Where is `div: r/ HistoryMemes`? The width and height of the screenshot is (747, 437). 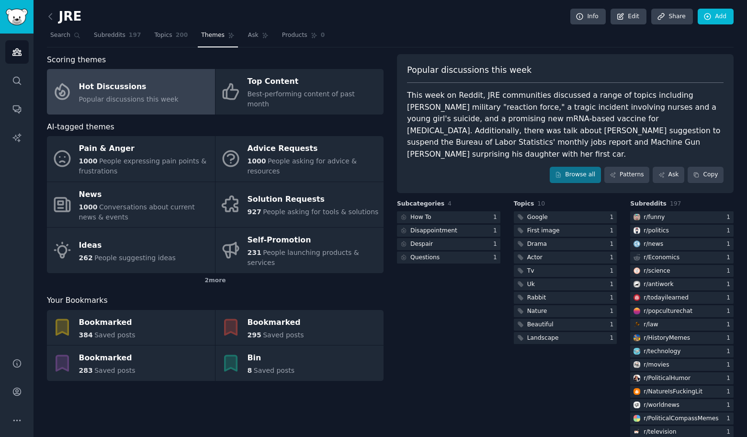 div: r/ HistoryMemes is located at coordinates (667, 338).